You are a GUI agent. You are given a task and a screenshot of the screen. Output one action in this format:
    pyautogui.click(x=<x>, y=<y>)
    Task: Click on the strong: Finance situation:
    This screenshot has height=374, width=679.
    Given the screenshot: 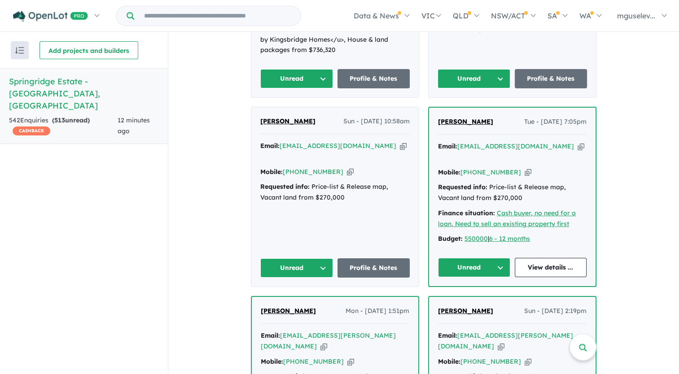 What is the action you would take?
    pyautogui.click(x=466, y=213)
    